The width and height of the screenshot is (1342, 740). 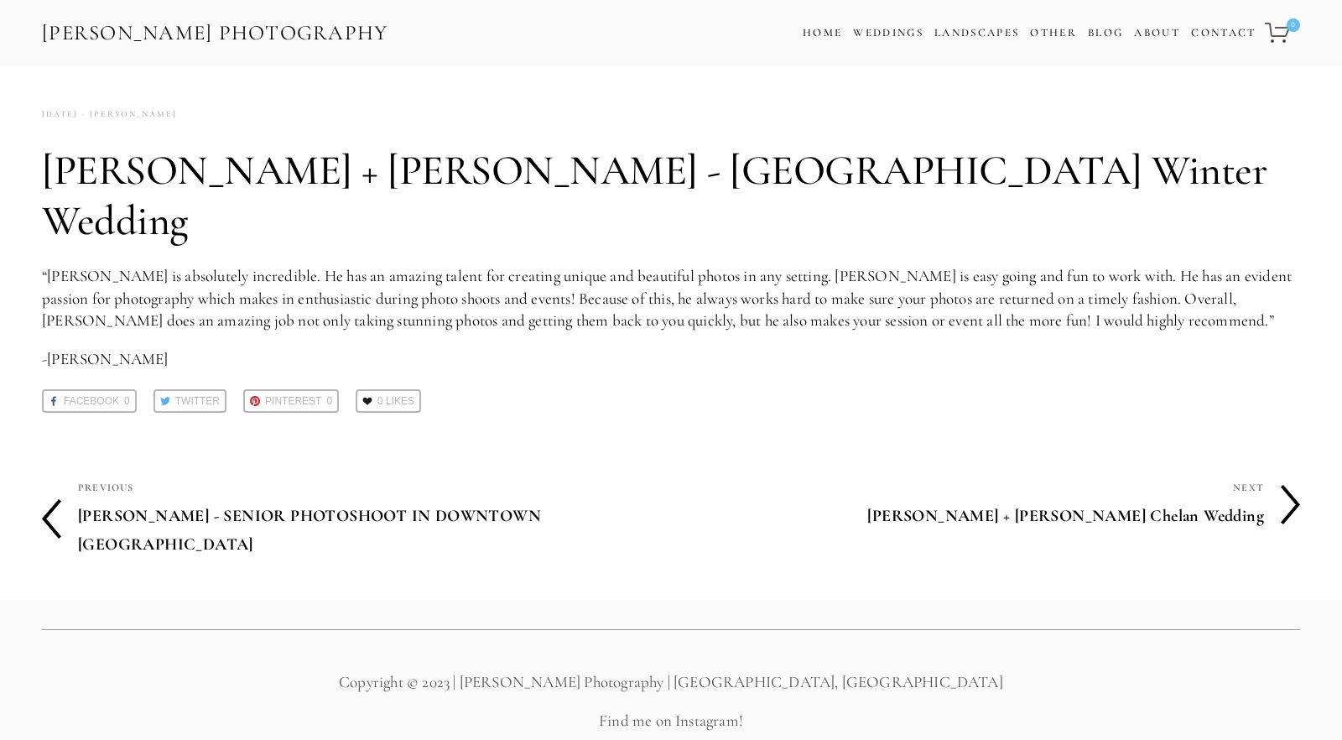 What do you see at coordinates (291, 401) in the screenshot?
I see `a: Pinterest0` at bounding box center [291, 401].